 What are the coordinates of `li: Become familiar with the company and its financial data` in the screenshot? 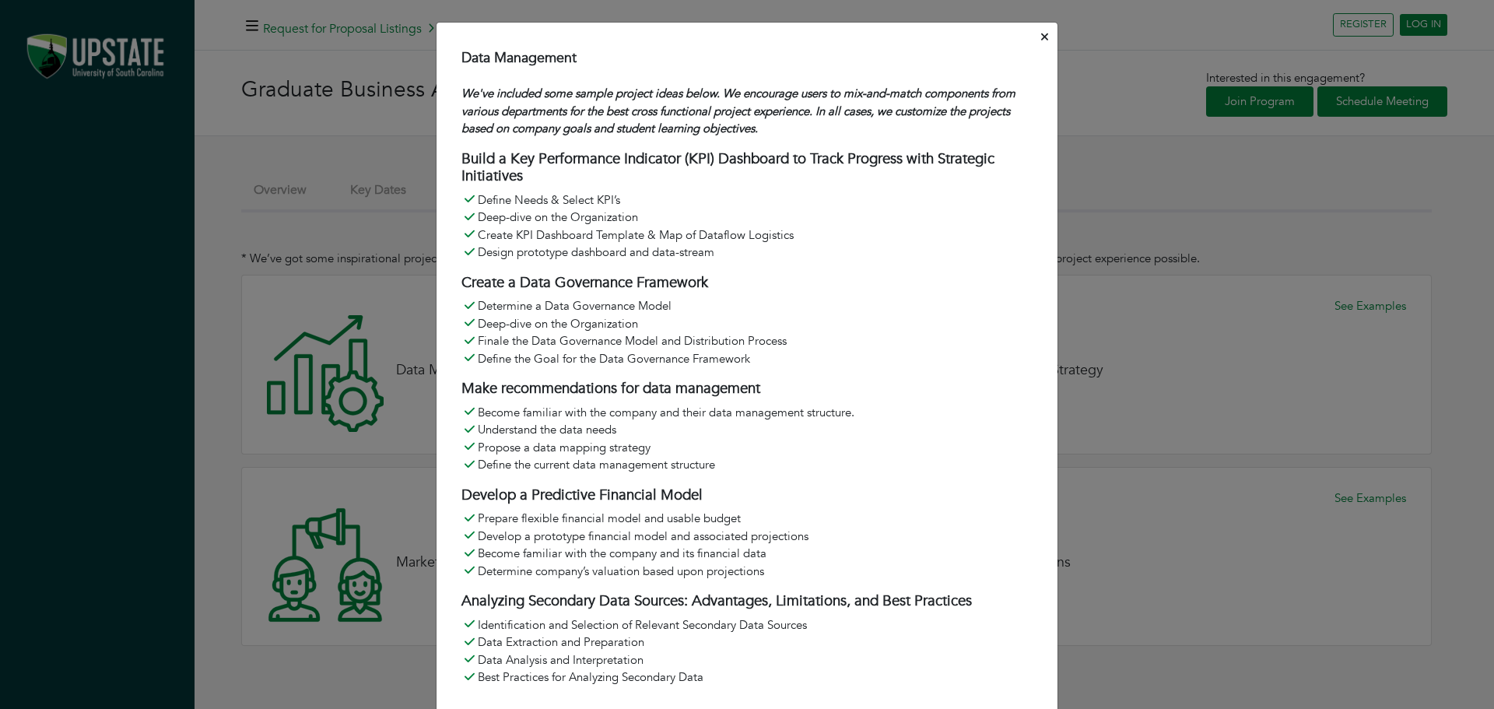 It's located at (748, 553).